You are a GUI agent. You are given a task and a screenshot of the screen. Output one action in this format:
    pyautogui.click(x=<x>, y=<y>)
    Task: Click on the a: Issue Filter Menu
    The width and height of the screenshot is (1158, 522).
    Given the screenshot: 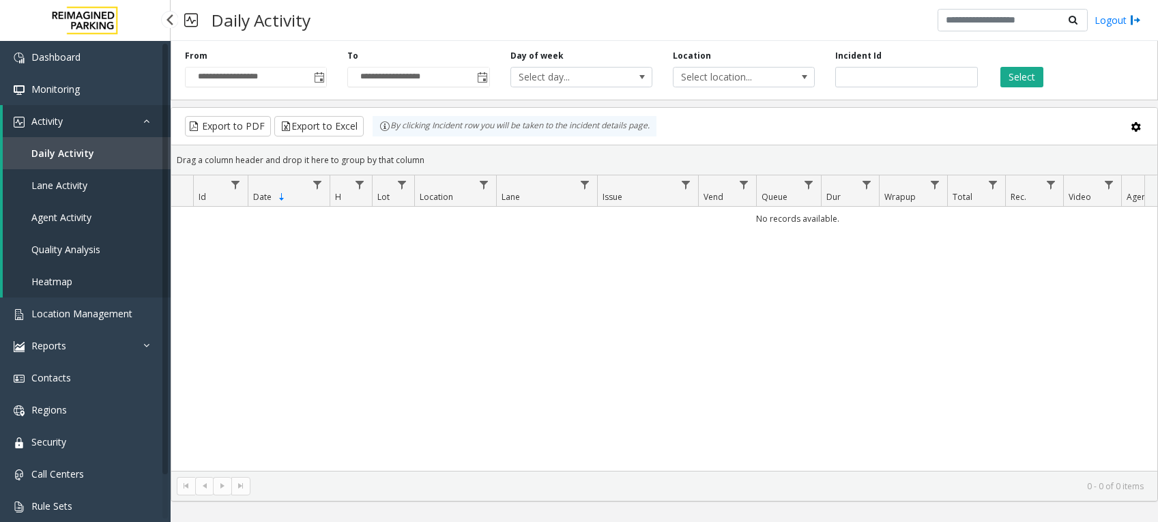 What is the action you would take?
    pyautogui.click(x=686, y=184)
    